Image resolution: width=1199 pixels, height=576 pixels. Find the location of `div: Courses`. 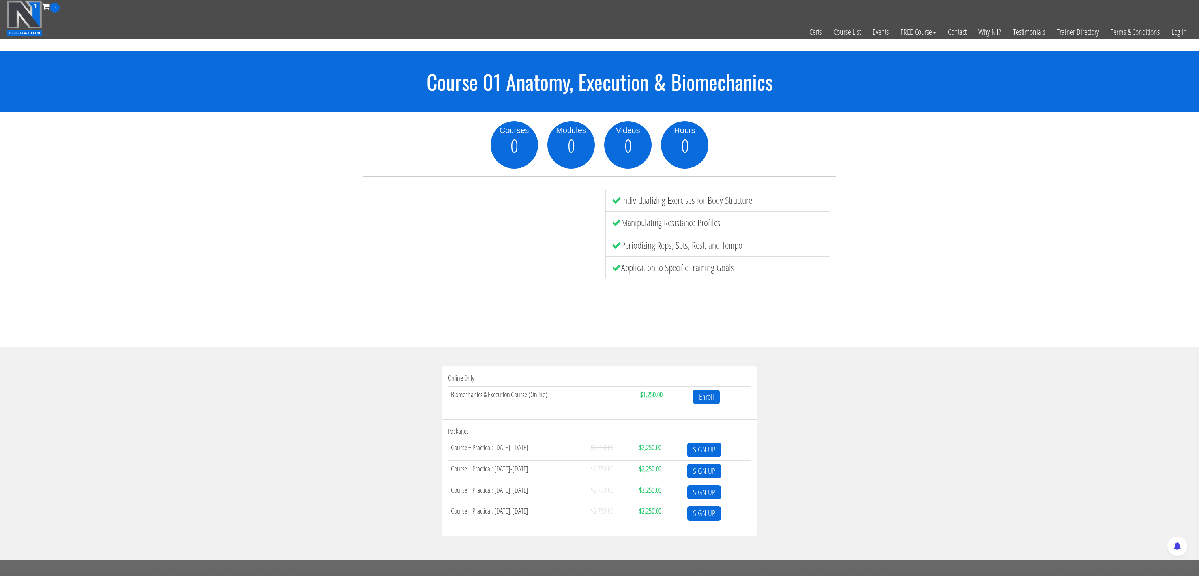

div: Courses is located at coordinates (514, 130).